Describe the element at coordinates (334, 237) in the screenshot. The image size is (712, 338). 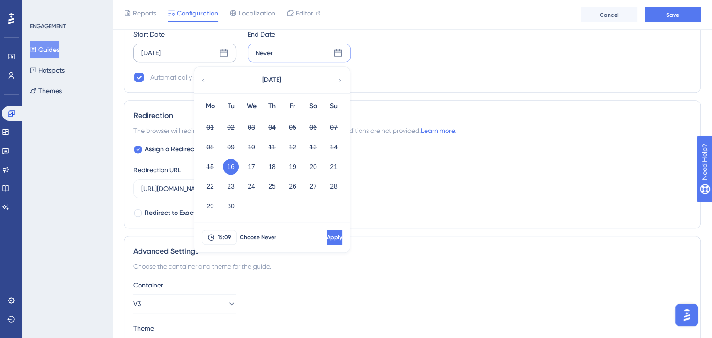
I see `button: Apply` at that location.